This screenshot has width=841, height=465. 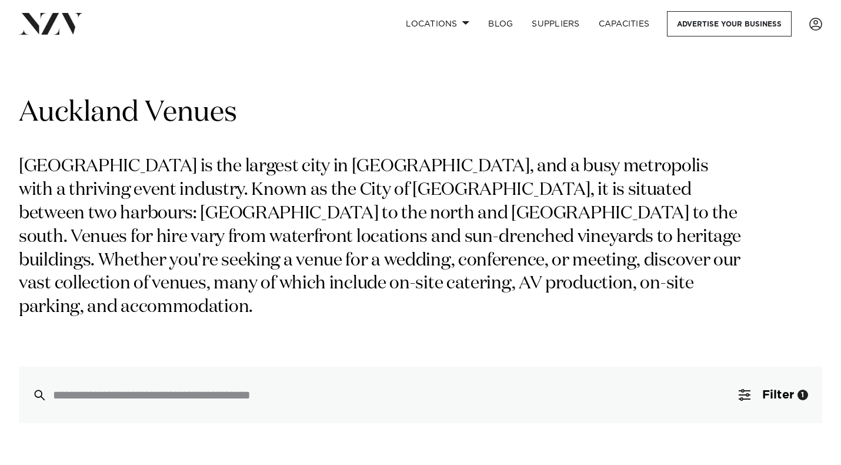 I want to click on h1: Auckland Venues, so click(x=421, y=113).